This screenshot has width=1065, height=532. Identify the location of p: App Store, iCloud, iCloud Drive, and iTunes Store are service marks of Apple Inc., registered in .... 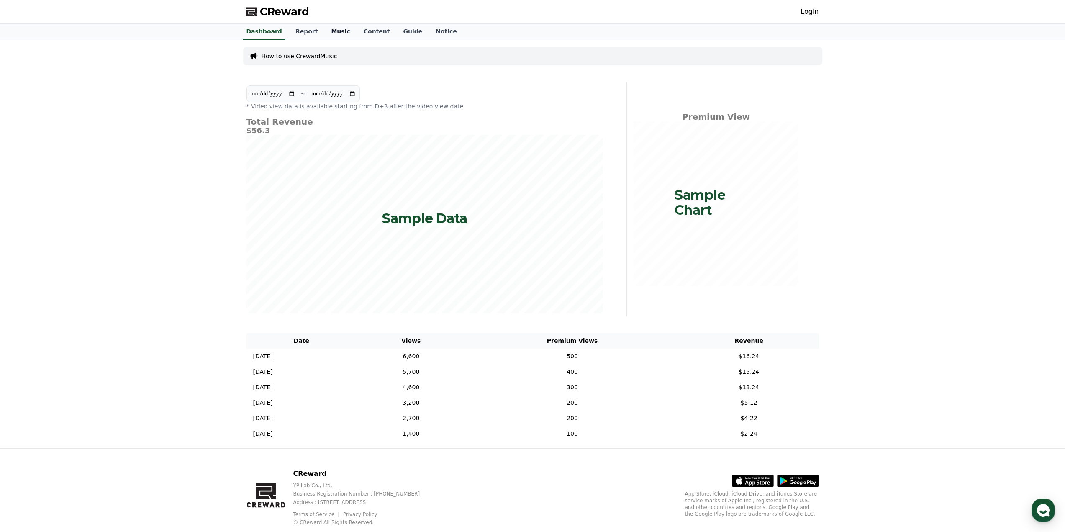
(752, 504).